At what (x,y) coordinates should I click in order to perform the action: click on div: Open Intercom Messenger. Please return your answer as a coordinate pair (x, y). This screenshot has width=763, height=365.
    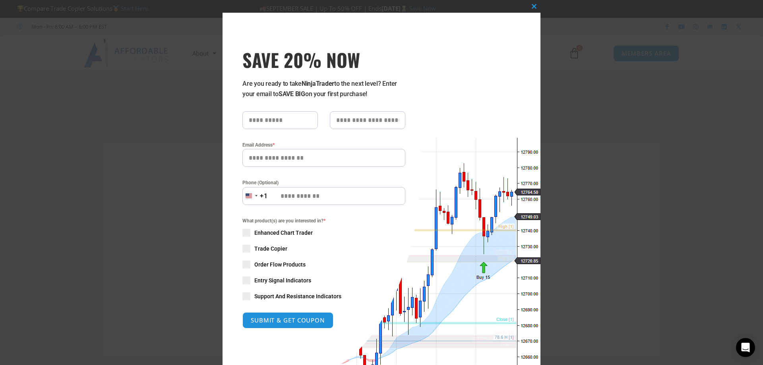
    Looking at the image, I should click on (746, 348).